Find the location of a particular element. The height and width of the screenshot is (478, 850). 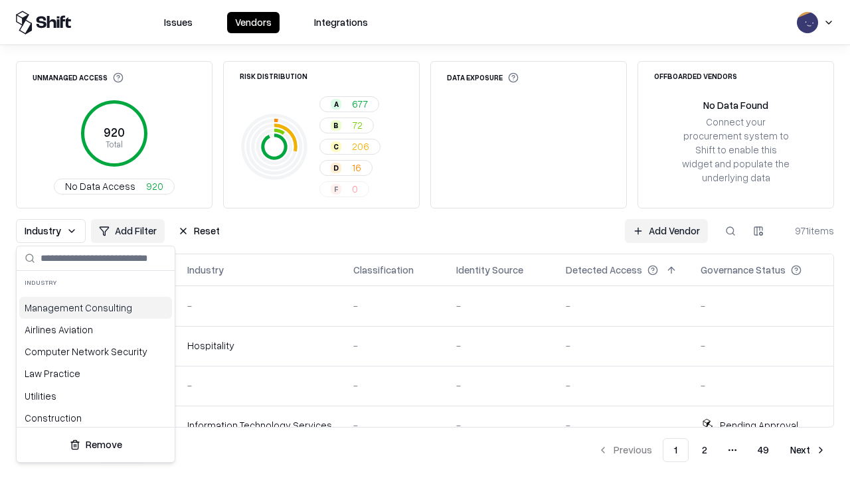

div: Suggestions is located at coordinates (96, 360).